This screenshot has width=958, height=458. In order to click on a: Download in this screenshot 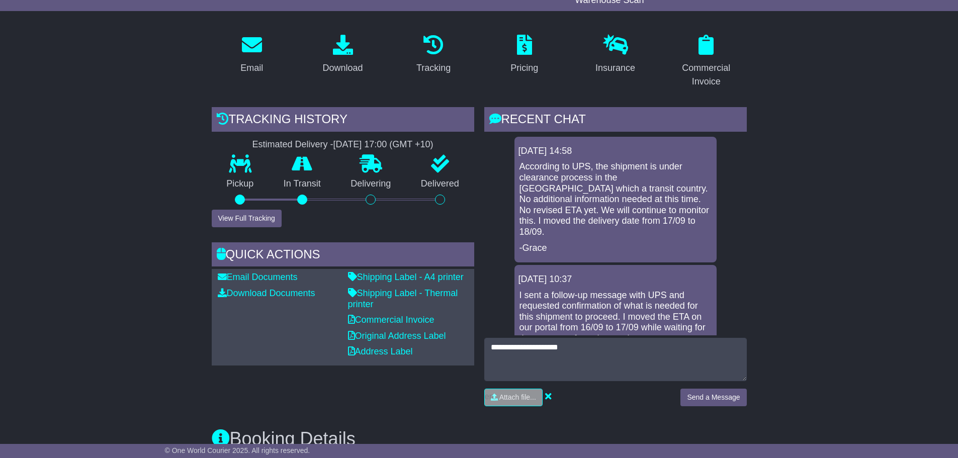, I will do `click(342, 55)`.